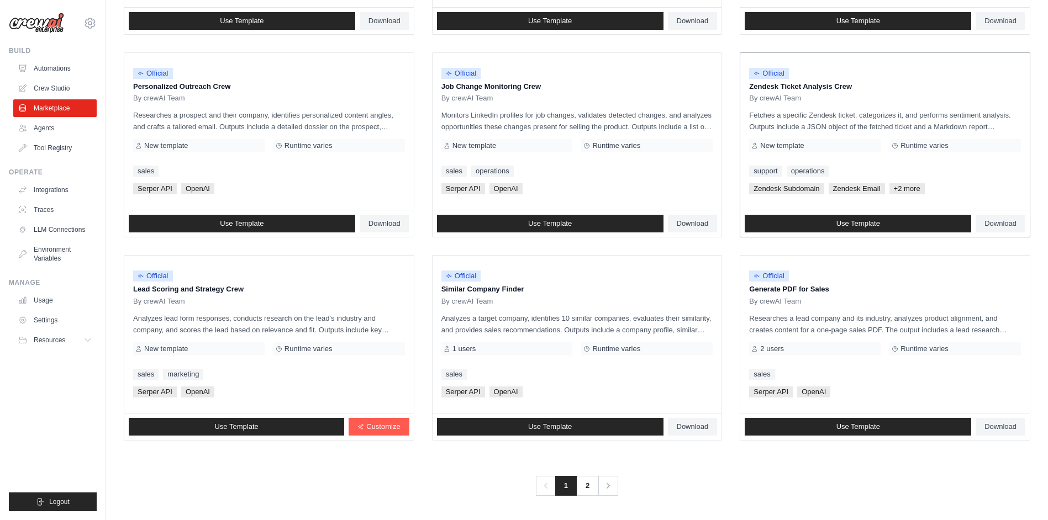 Image resolution: width=1048 pixels, height=520 pixels. What do you see at coordinates (577, 324) in the screenshot?
I see `p: Analyzes a target company, identifies 10 similar companies, evaluates their similarity, and provi...` at bounding box center [577, 324].